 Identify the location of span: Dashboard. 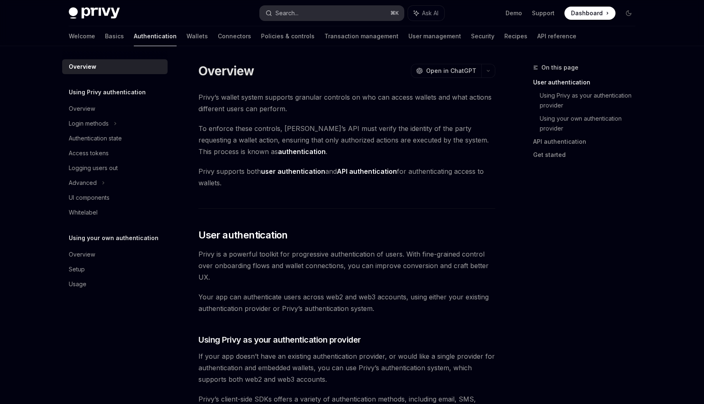
(587, 13).